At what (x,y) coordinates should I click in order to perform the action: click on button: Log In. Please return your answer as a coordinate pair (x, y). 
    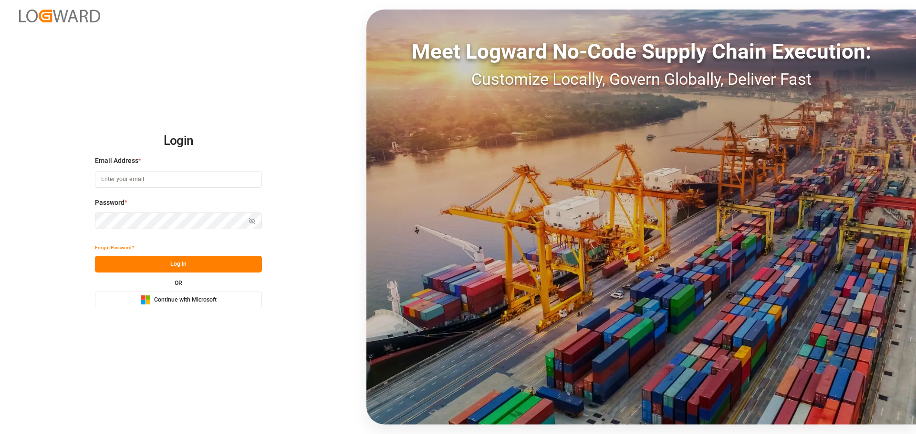
    Looking at the image, I should click on (178, 264).